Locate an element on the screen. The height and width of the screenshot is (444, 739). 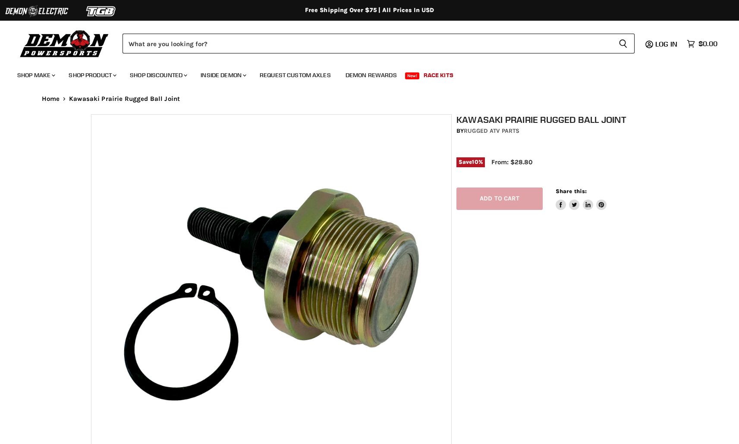
a: Home is located at coordinates (51, 99).